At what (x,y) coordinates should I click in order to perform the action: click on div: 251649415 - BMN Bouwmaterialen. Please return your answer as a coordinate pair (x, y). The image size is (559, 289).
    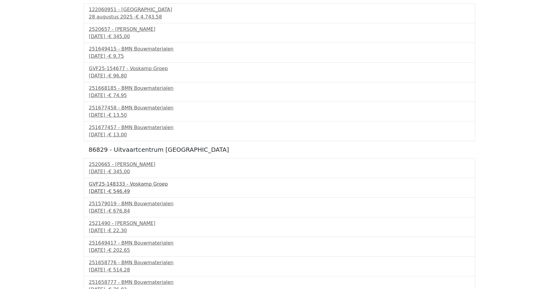
    Looking at the image, I should click on (280, 49).